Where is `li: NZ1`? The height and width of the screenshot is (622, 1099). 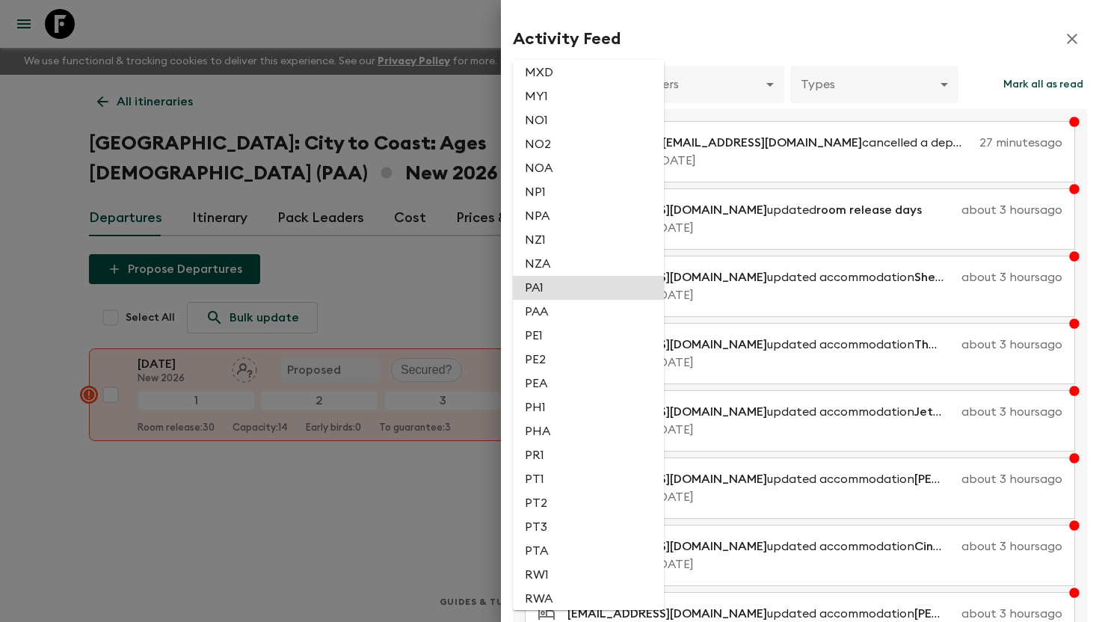
li: NZ1 is located at coordinates (588, 240).